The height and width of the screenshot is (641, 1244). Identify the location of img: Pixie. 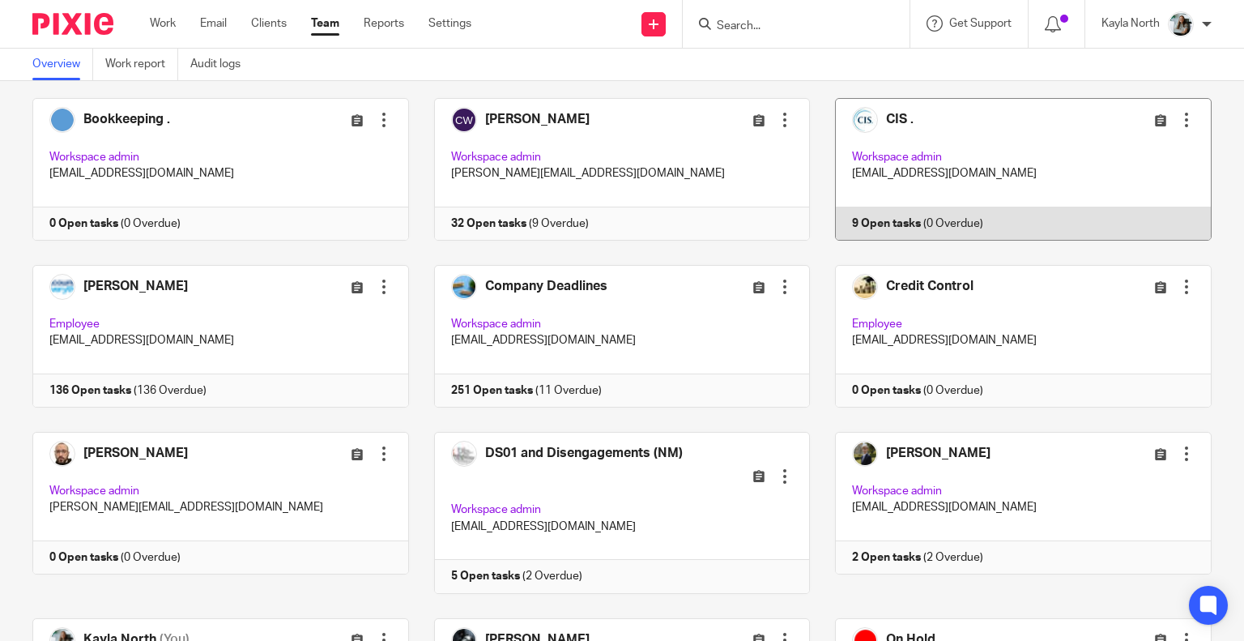
(73, 23).